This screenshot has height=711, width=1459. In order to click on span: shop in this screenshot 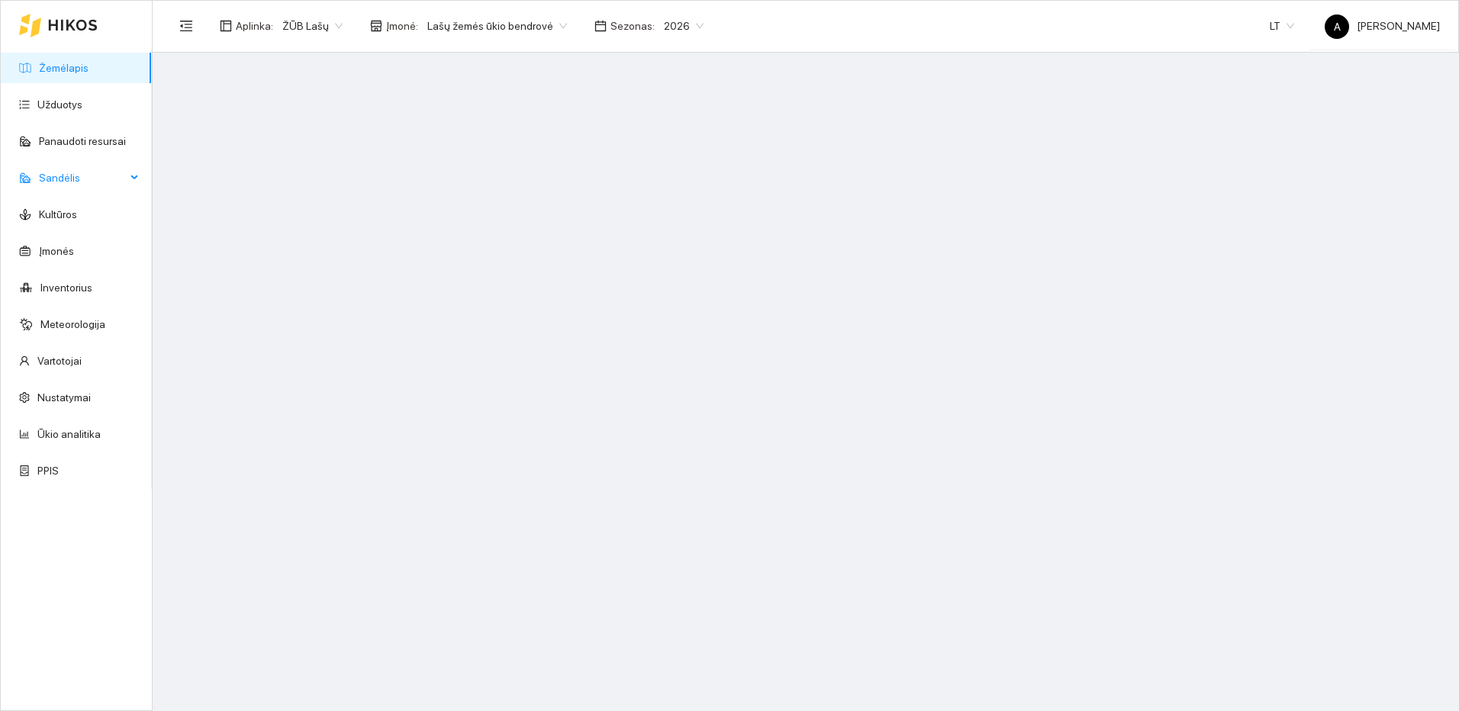, I will do `click(376, 26)`.